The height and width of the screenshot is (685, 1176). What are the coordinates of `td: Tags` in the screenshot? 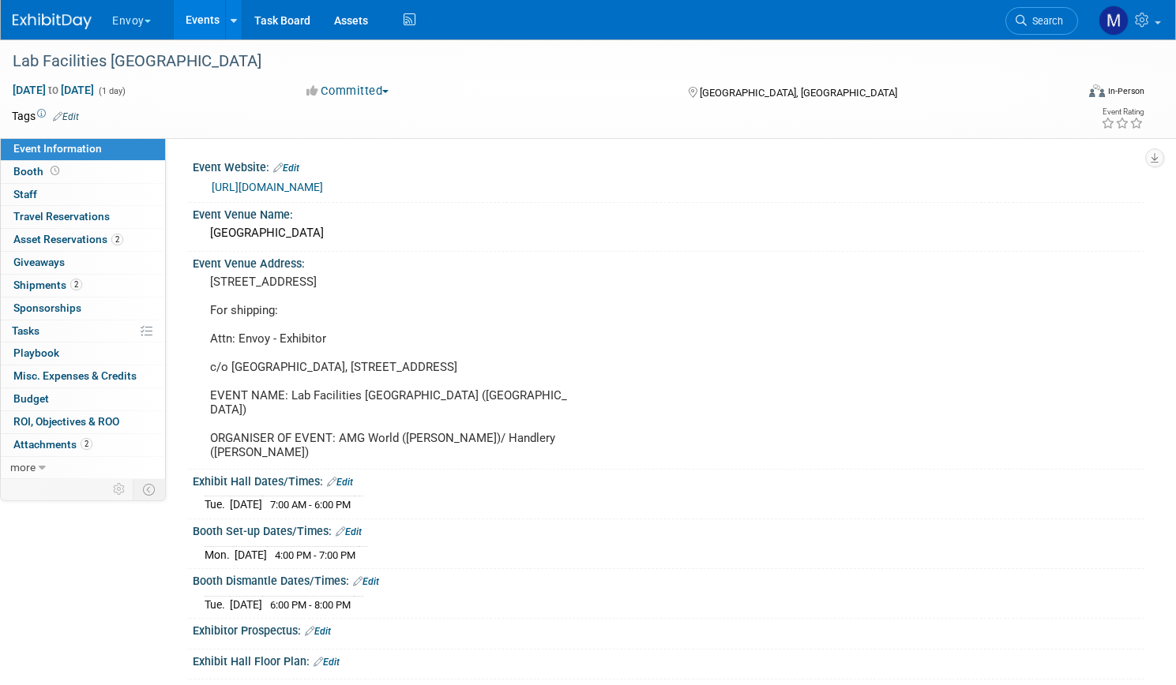 It's located at (45, 116).